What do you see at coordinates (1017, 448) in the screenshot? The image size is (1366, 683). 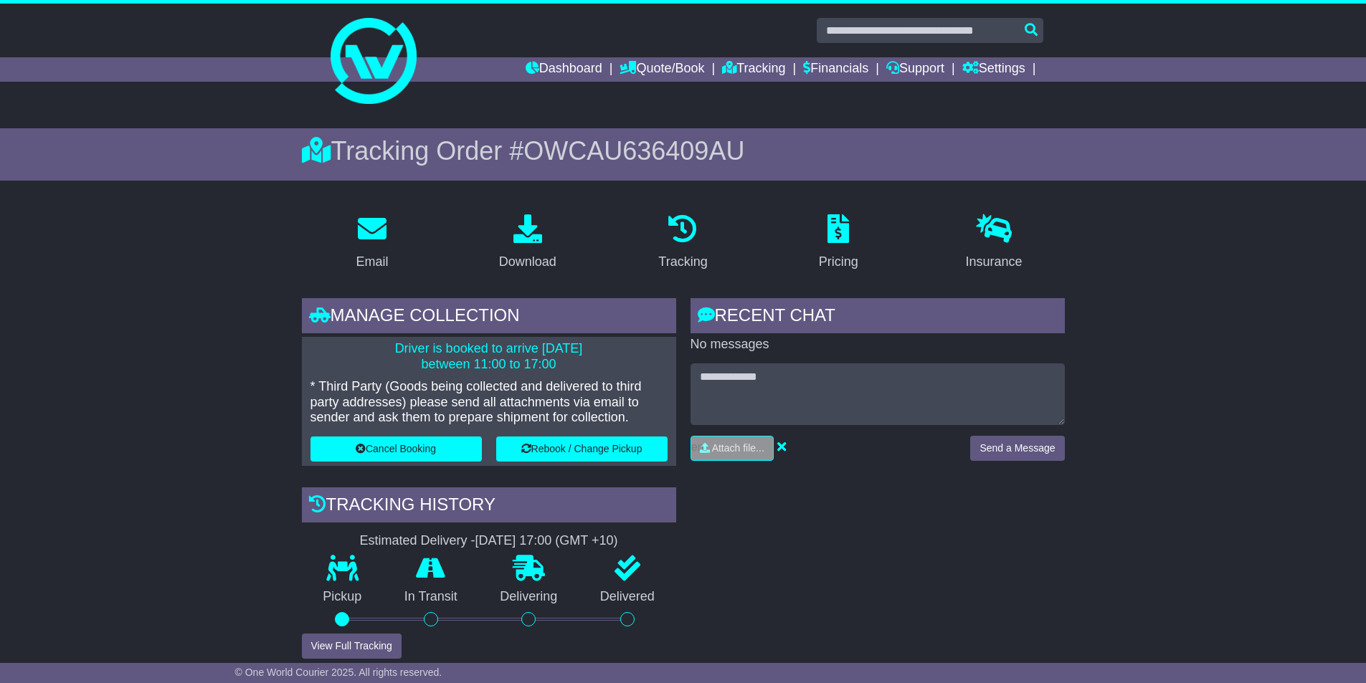 I see `button: Send a Message` at bounding box center [1017, 448].